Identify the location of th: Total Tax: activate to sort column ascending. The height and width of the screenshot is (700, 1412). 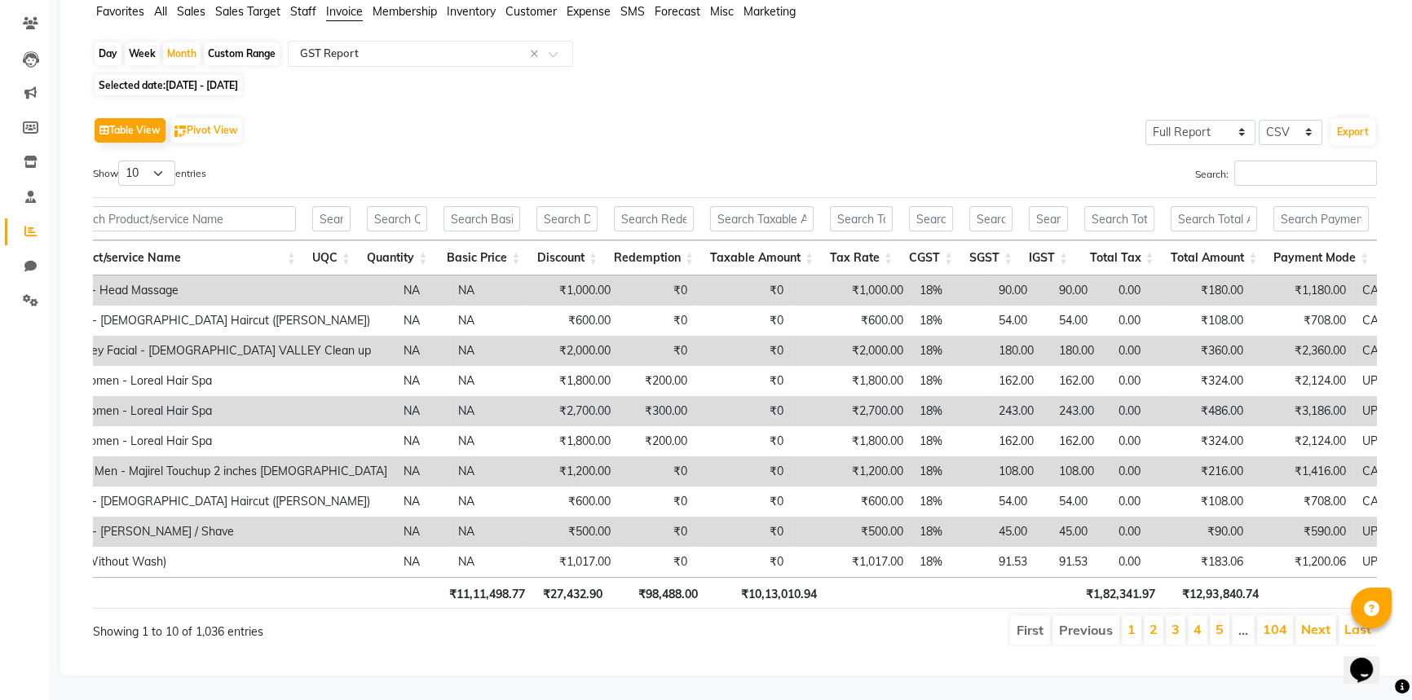
(1119, 258).